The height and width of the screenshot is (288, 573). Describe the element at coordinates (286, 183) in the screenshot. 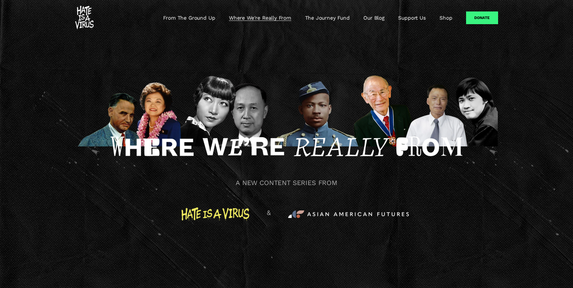

I see `p: A NEW CONTENT SERIES FROM` at that location.